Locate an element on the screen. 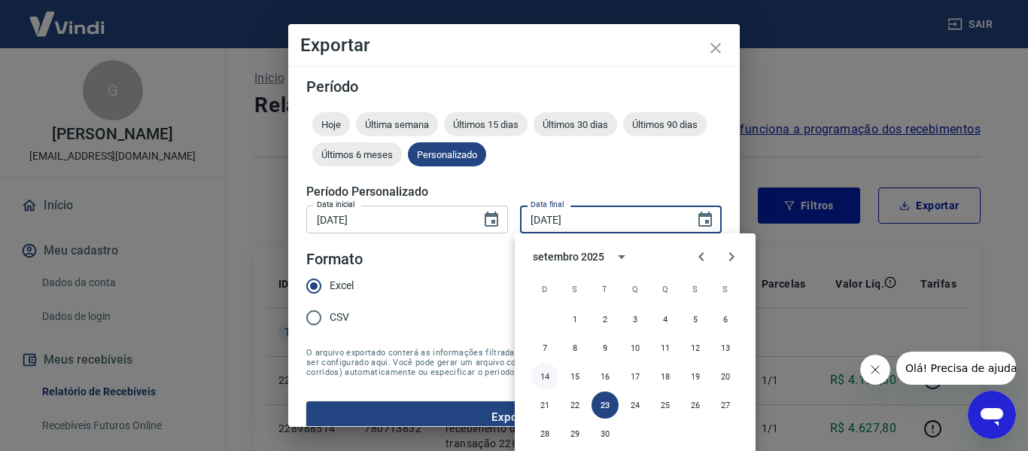 This screenshot has height=451, width=1028. button: Previous month is located at coordinates (702, 257).